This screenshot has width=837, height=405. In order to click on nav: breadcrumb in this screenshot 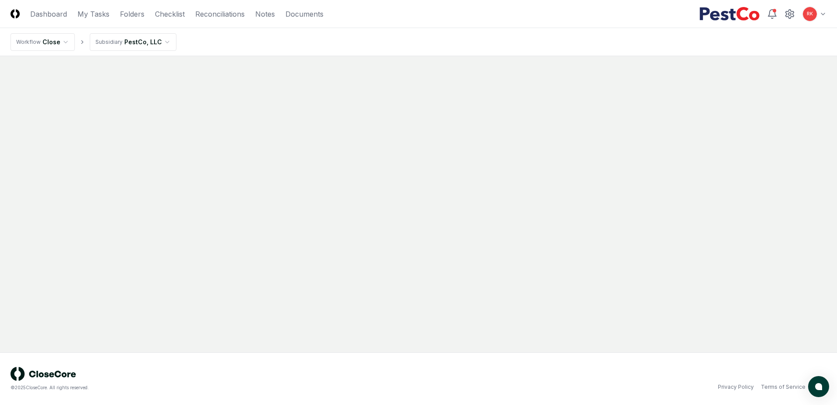, I will do `click(93, 42)`.